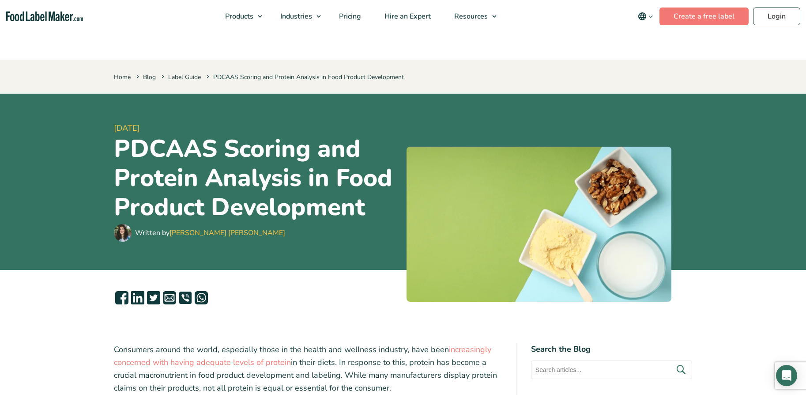 The image size is (806, 395). Describe the element at coordinates (470, 16) in the screenshot. I see `span: Resources` at that location.